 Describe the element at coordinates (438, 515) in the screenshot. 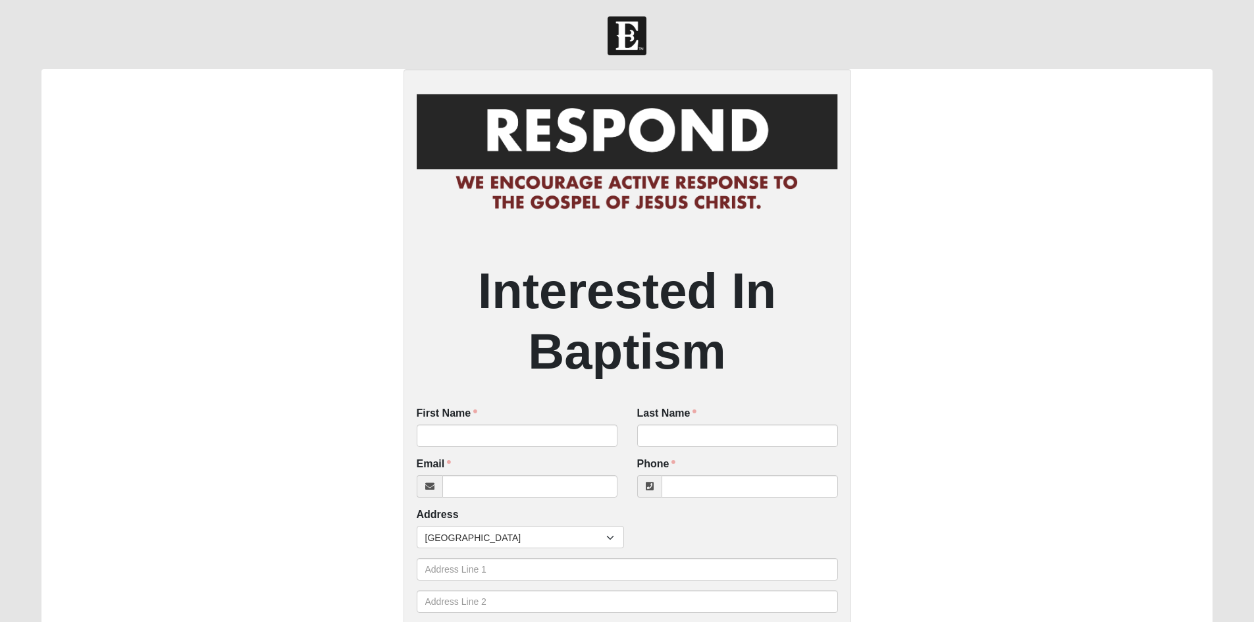

I see `label: Address` at that location.